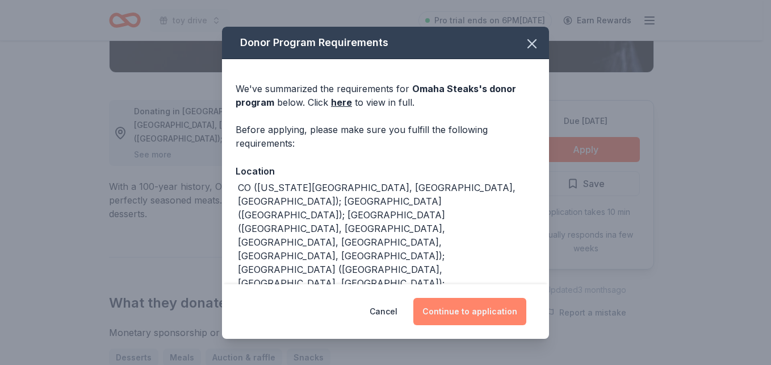  What do you see at coordinates (383, 311) in the screenshot?
I see `button: Cancel` at bounding box center [383, 311].